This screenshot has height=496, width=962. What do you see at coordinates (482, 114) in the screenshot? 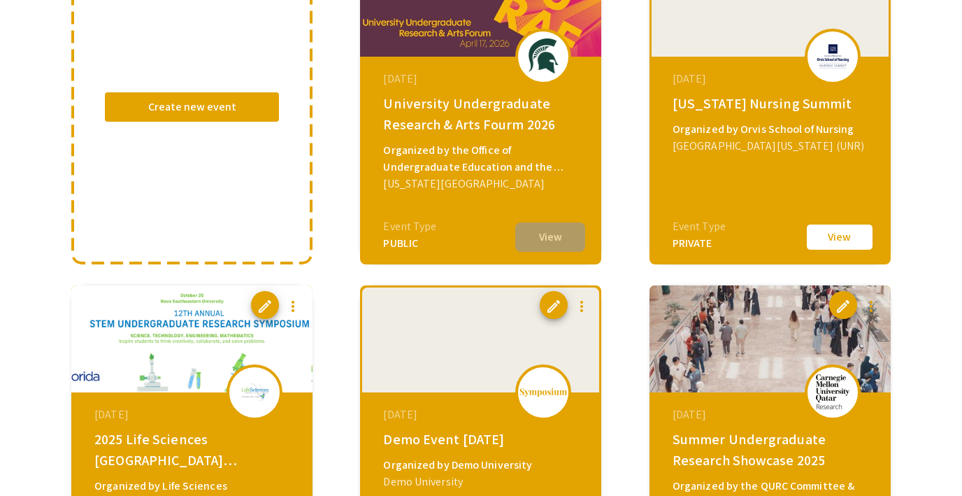
I see `div: University Undergraduate Research & Arts Fourm 2026` at bounding box center [482, 114].